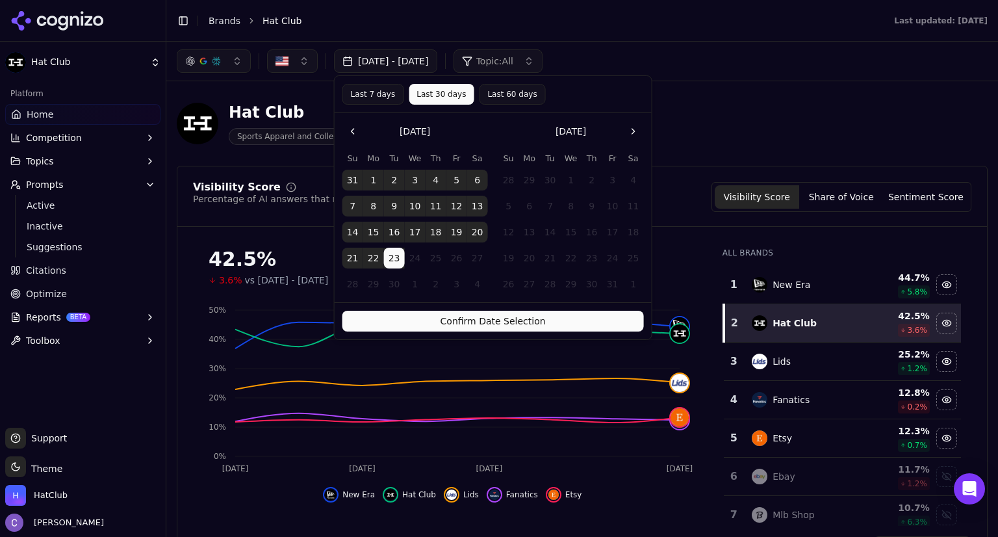 This screenshot has height=537, width=998. What do you see at coordinates (734, 476) in the screenshot?
I see `div: 6` at bounding box center [734, 476].